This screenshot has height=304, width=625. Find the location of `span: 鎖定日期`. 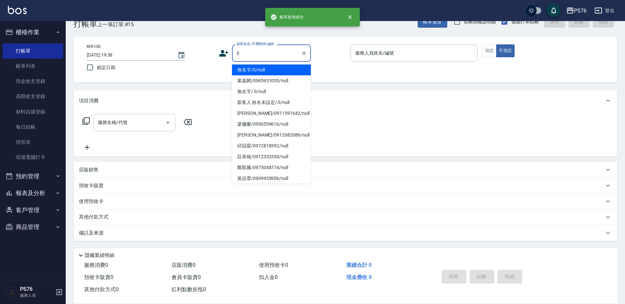

span: 鎖定日期 is located at coordinates (106, 67).